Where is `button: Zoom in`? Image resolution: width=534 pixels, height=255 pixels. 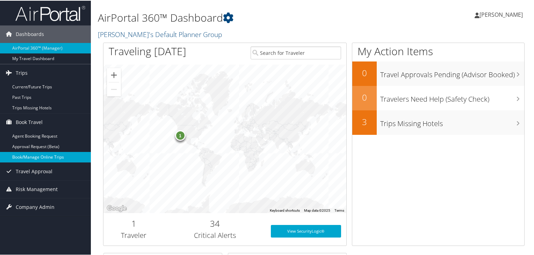
button: Zoom in is located at coordinates (114, 74).